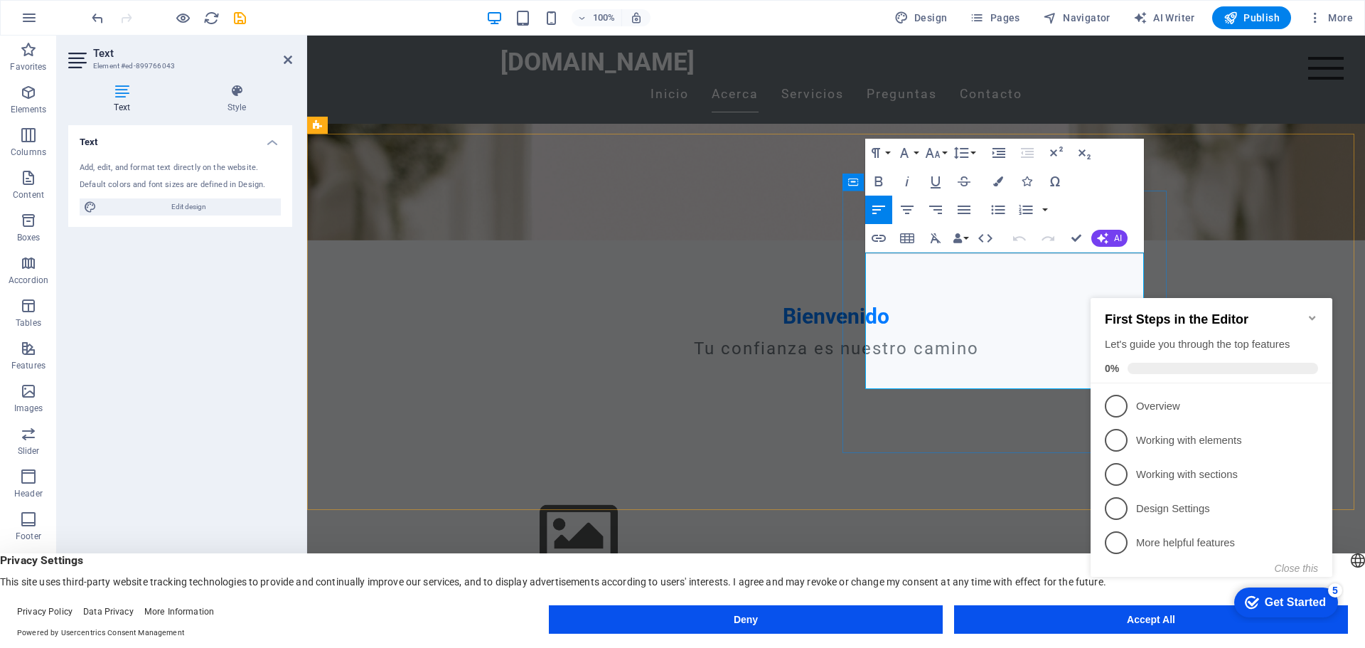 The width and height of the screenshot is (1365, 648). What do you see at coordinates (28, 493) in the screenshot?
I see `p: Header` at bounding box center [28, 493].